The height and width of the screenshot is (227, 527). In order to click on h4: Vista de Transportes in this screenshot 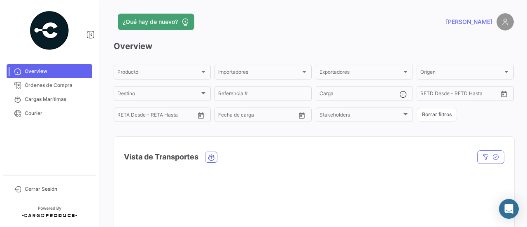, I will do `click(161, 157)`.